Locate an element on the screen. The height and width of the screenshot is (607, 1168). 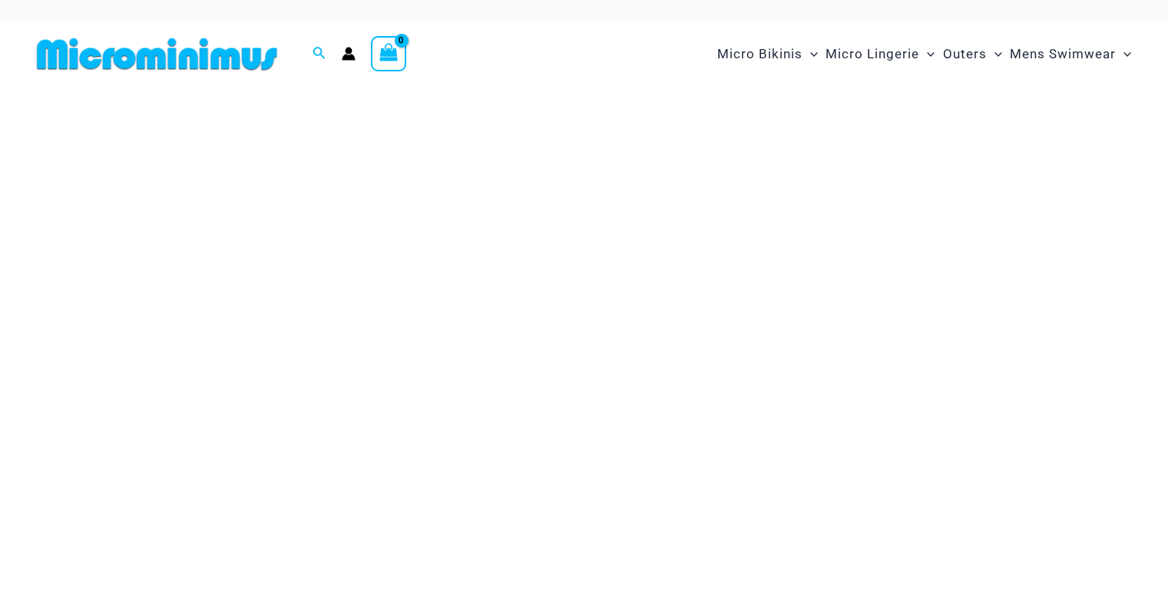
a: Mens SwimwearMenu ToggleMenu Toggle is located at coordinates (1070, 54).